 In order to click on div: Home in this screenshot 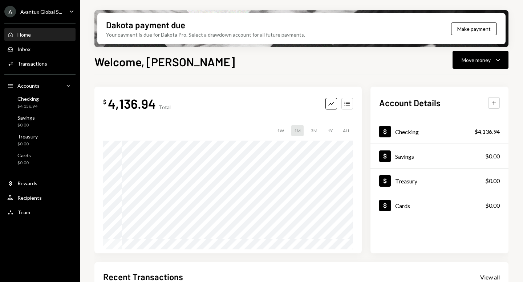, I will do `click(24, 34)`.